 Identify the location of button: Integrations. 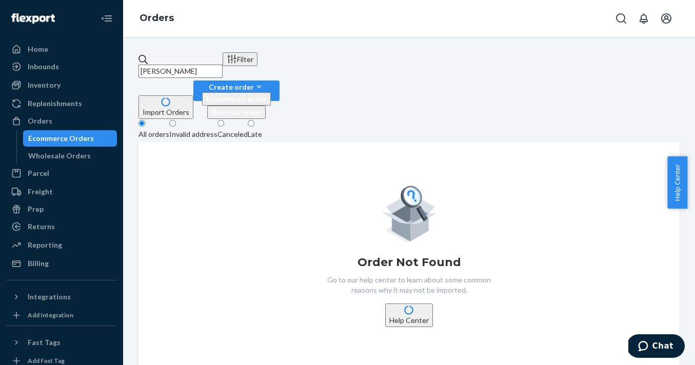
(62, 297).